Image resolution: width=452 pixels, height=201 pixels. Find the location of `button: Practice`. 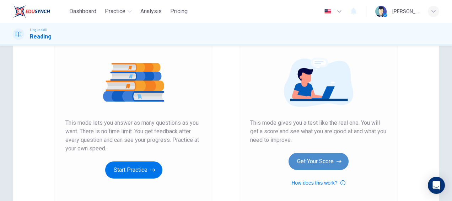

button: Practice is located at coordinates (118, 11).